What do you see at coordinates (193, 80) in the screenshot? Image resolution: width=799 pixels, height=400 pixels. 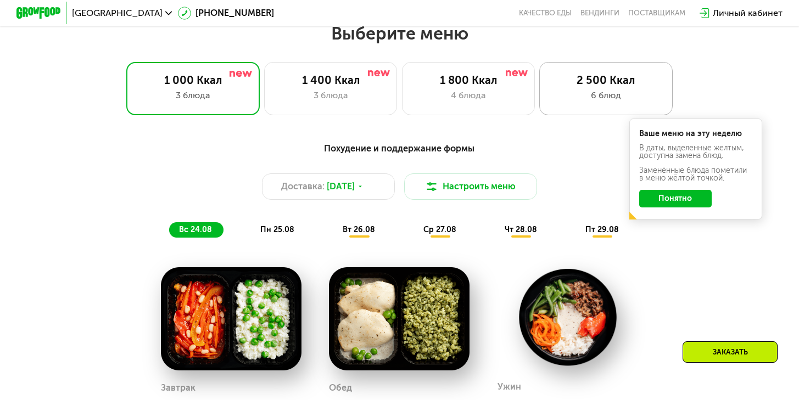 I see `div: 1 000 Ккал` at bounding box center [193, 80].